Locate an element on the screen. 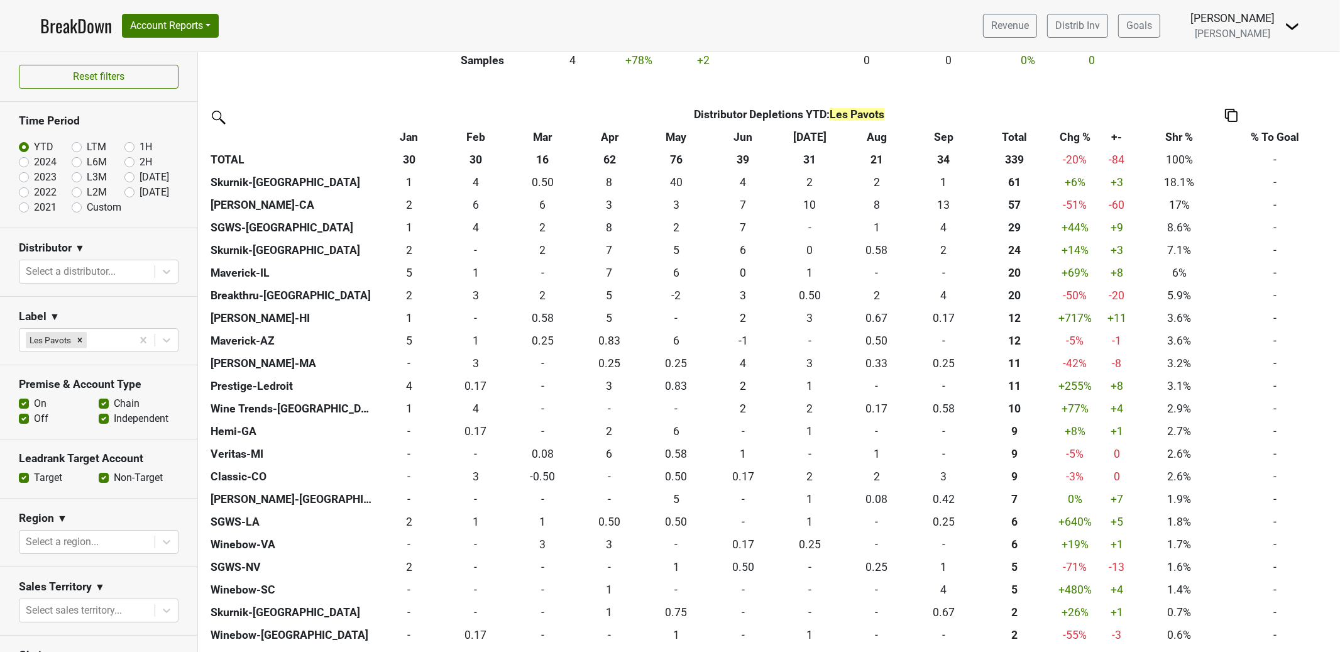  td: 8.6% is located at coordinates (1180, 228).